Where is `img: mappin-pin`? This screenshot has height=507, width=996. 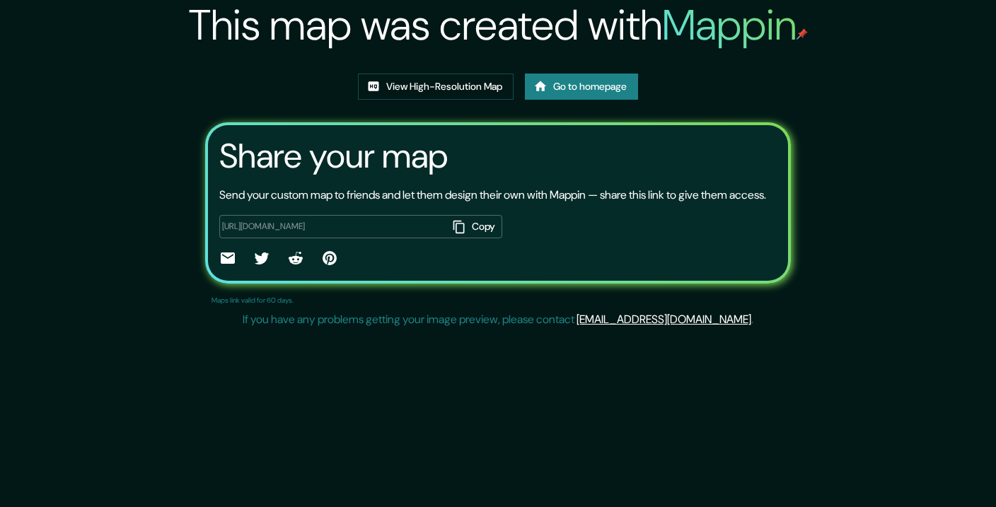
img: mappin-pin is located at coordinates (802, 34).